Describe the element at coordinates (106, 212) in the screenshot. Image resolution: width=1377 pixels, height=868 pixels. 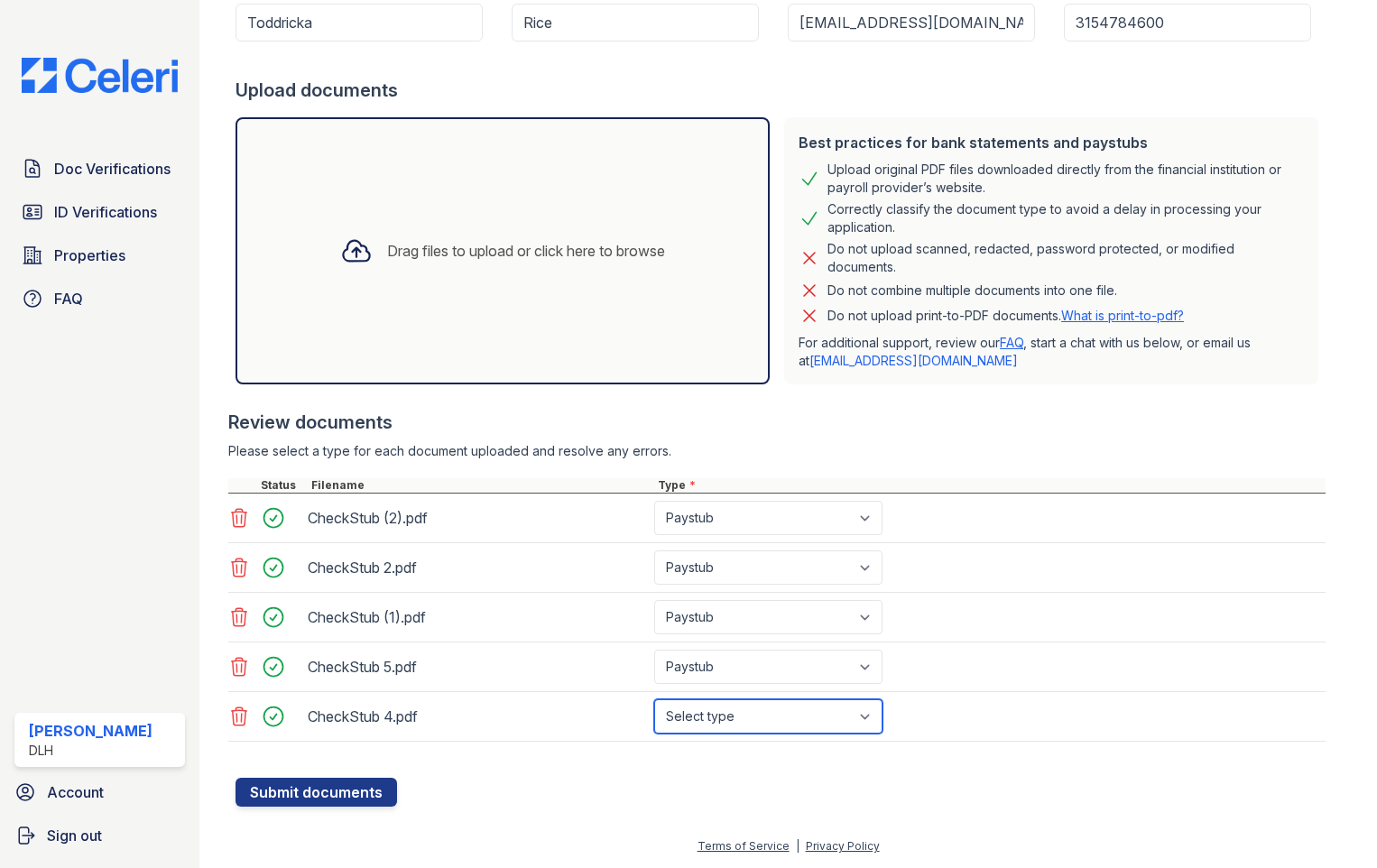
I see `span: ID Verifications` at that location.